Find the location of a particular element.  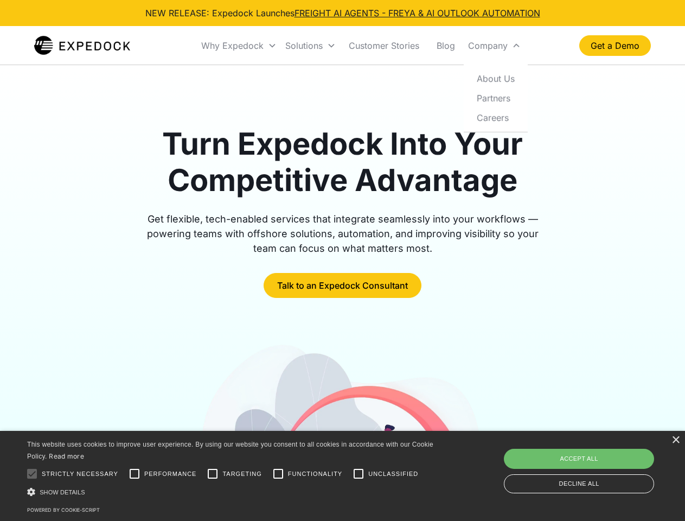

a: Customer Stories is located at coordinates (384, 46).